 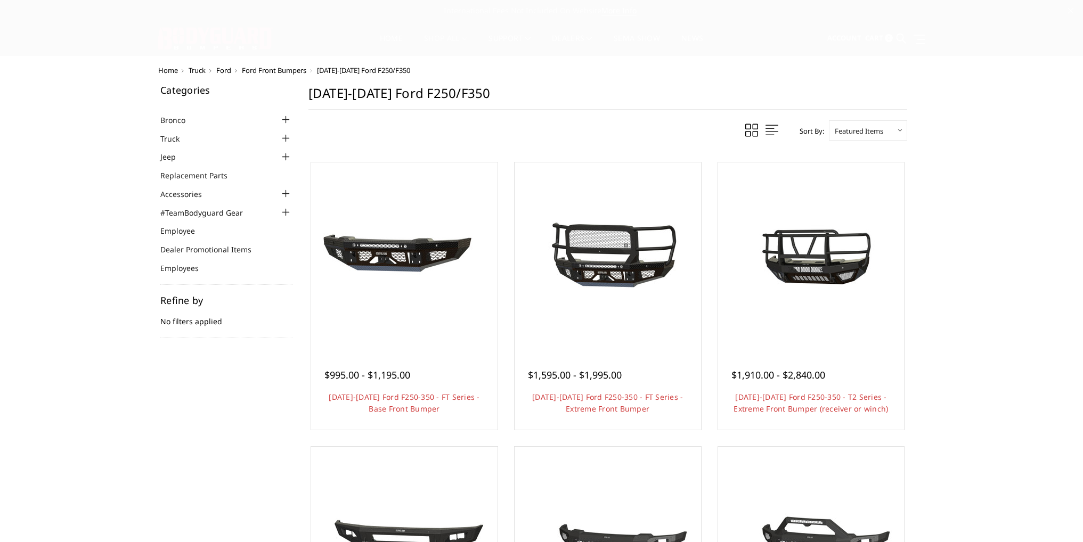 I want to click on span: Truck, so click(x=197, y=70).